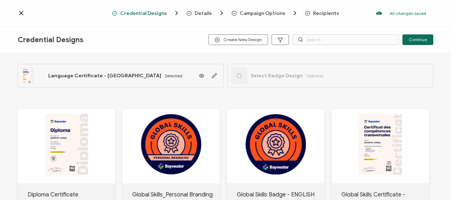  I want to click on div: Diploma Certificate, so click(72, 195).